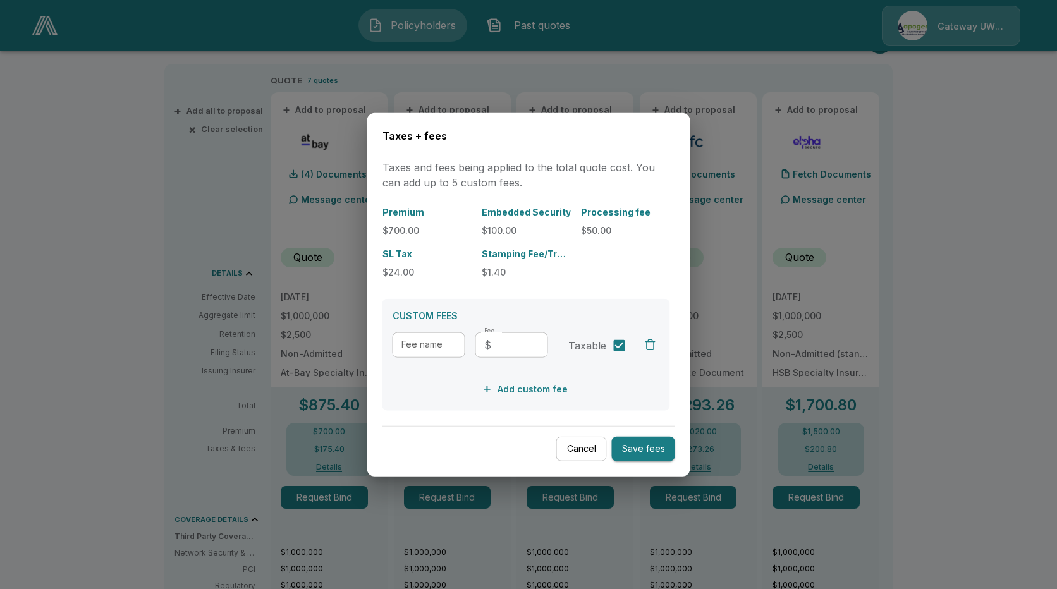 The width and height of the screenshot is (1057, 589). Describe the element at coordinates (526, 211) in the screenshot. I see `p: Embedded Security` at that location.